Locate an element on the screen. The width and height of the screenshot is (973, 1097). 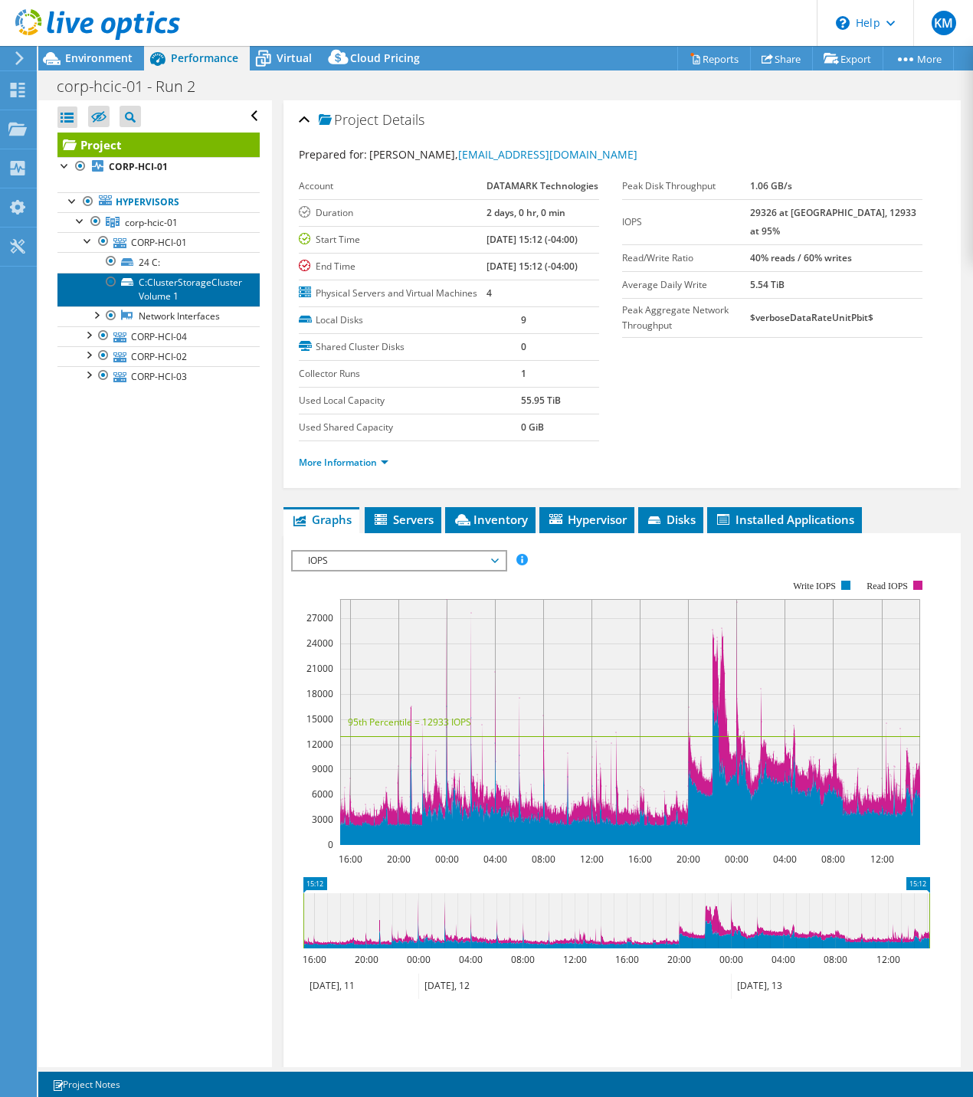
text: 18000 is located at coordinates (319, 693).